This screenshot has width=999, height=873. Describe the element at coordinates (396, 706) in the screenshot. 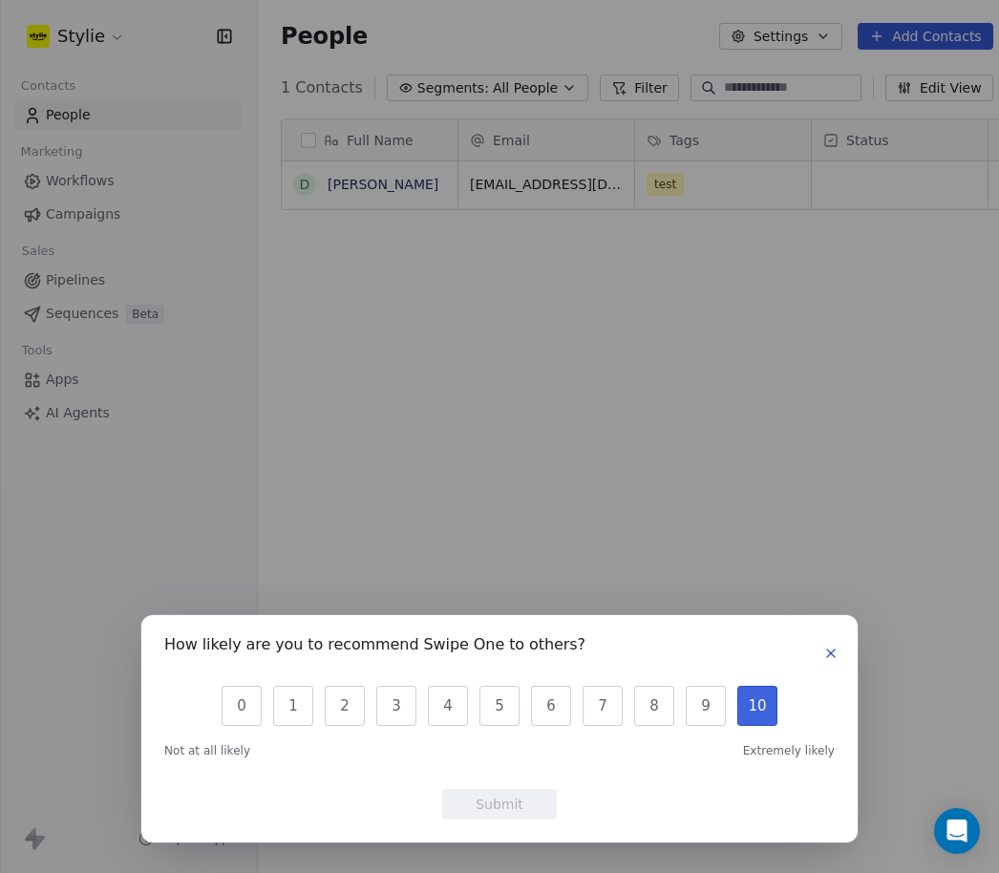

I see `button: 3` at that location.